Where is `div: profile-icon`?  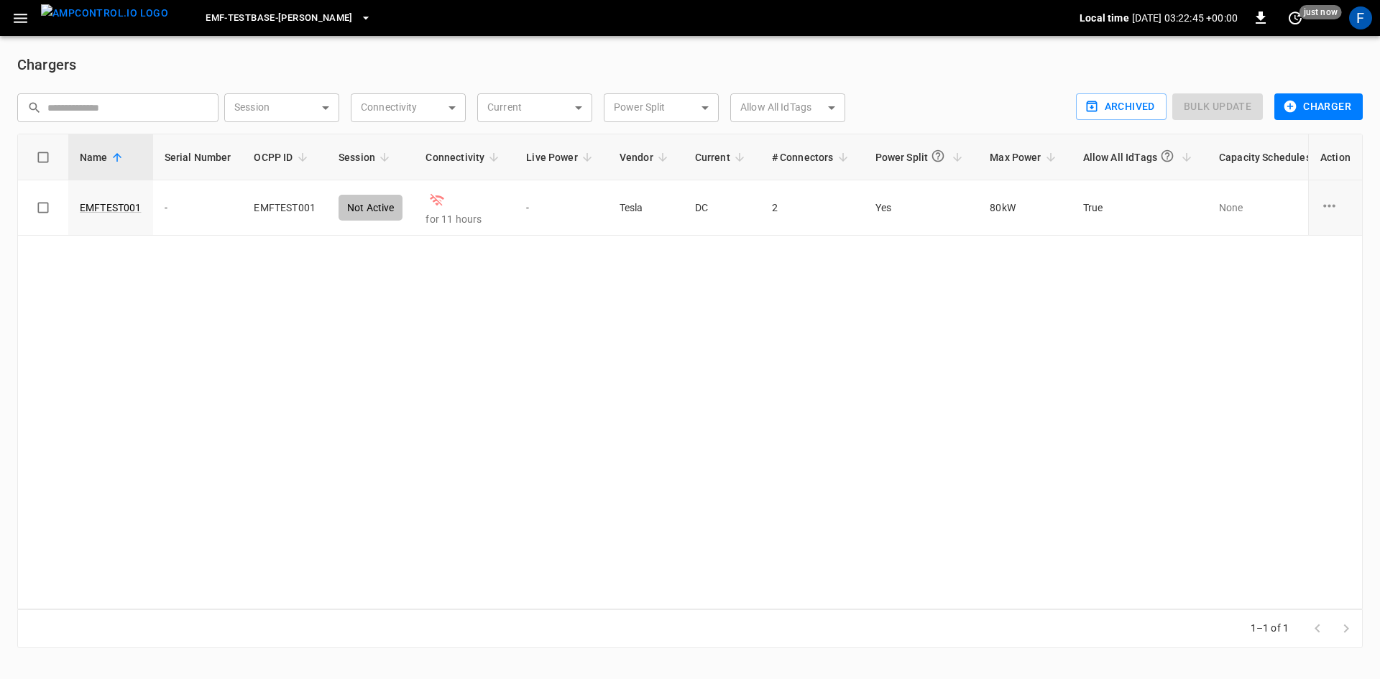 div: profile-icon is located at coordinates (1361, 18).